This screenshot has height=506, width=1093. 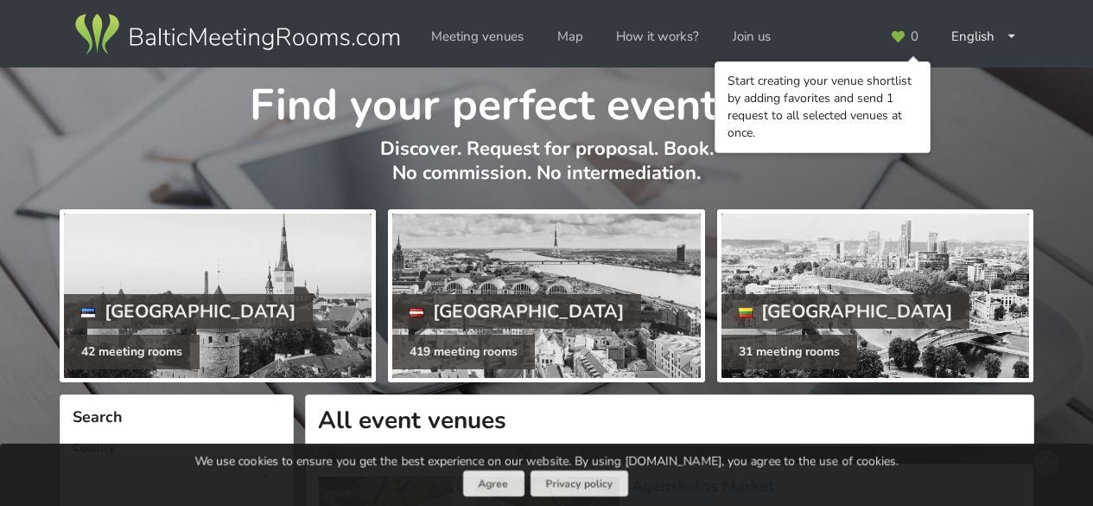 I want to click on a: Join us, so click(x=752, y=36).